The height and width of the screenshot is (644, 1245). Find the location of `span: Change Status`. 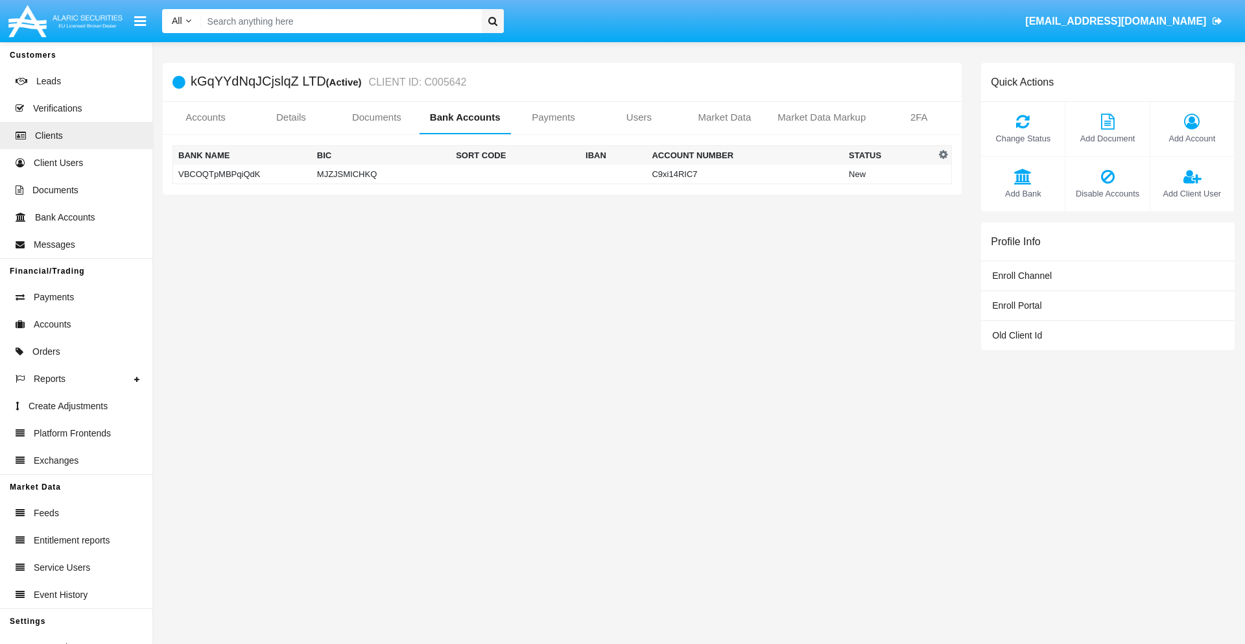

span: Change Status is located at coordinates (1023, 138).